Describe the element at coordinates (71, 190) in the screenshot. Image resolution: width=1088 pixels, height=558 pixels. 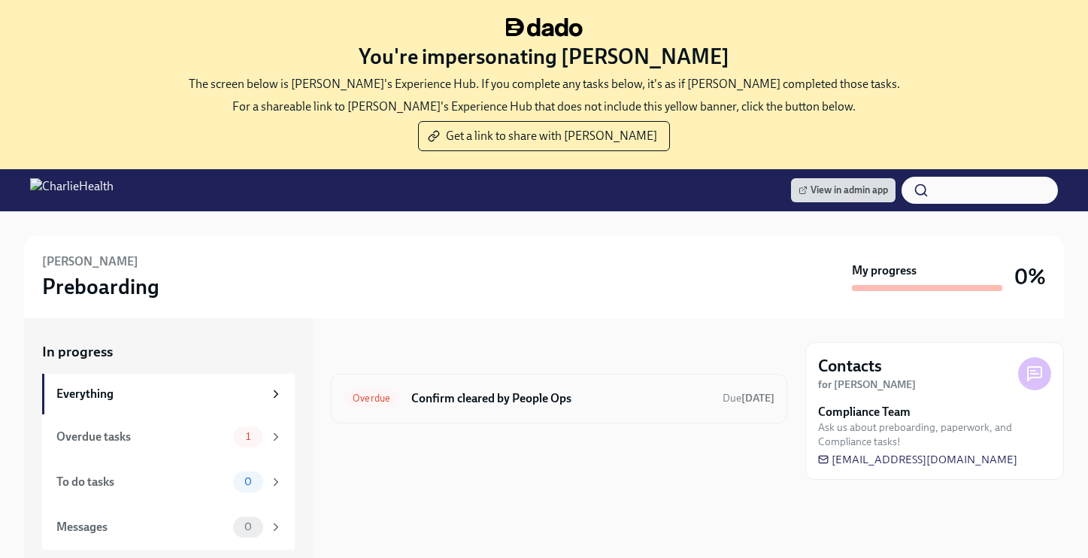
I see `img: CharlieHealth` at that location.